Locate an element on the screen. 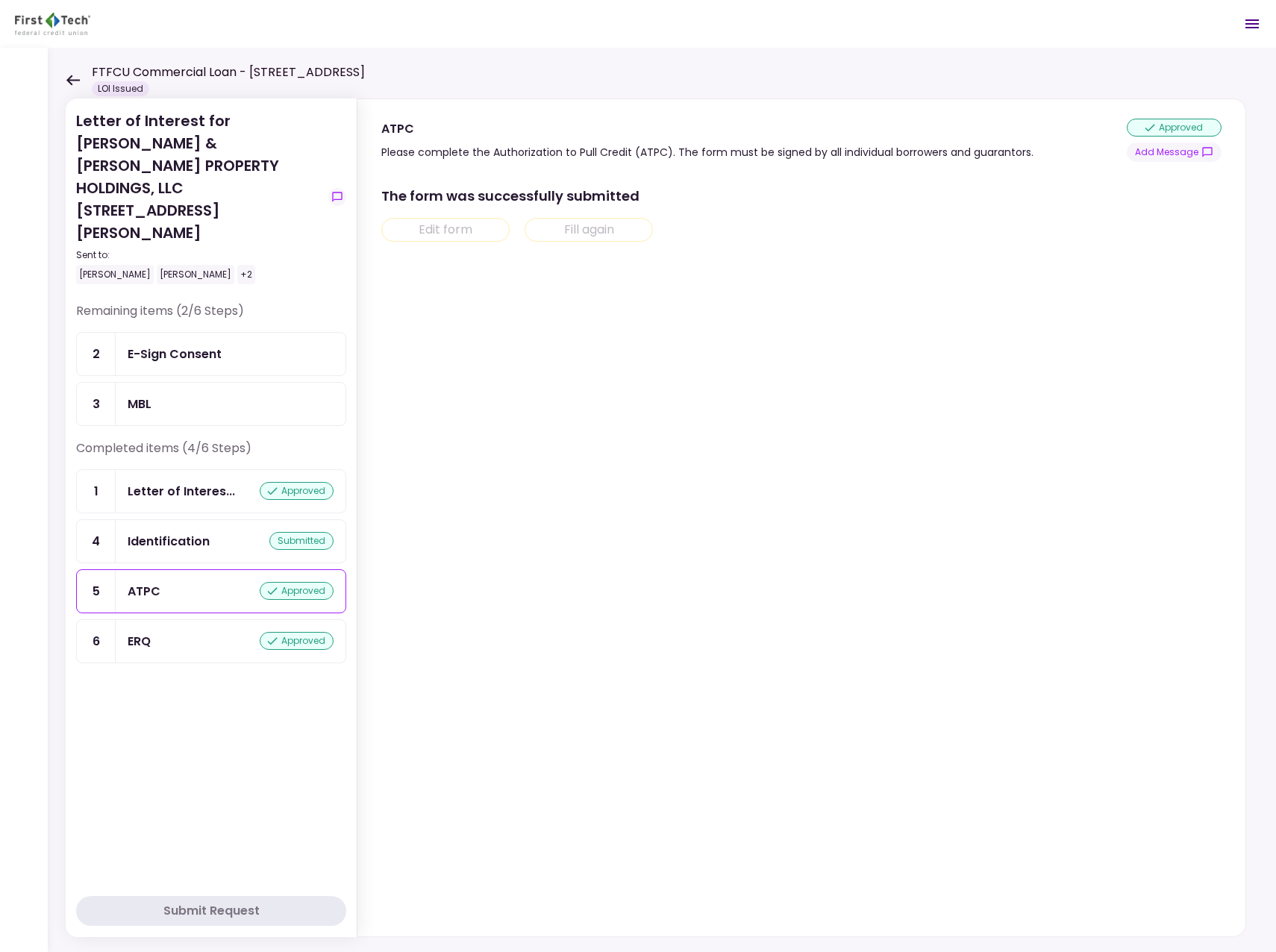  button: Edit form is located at coordinates (446, 229).